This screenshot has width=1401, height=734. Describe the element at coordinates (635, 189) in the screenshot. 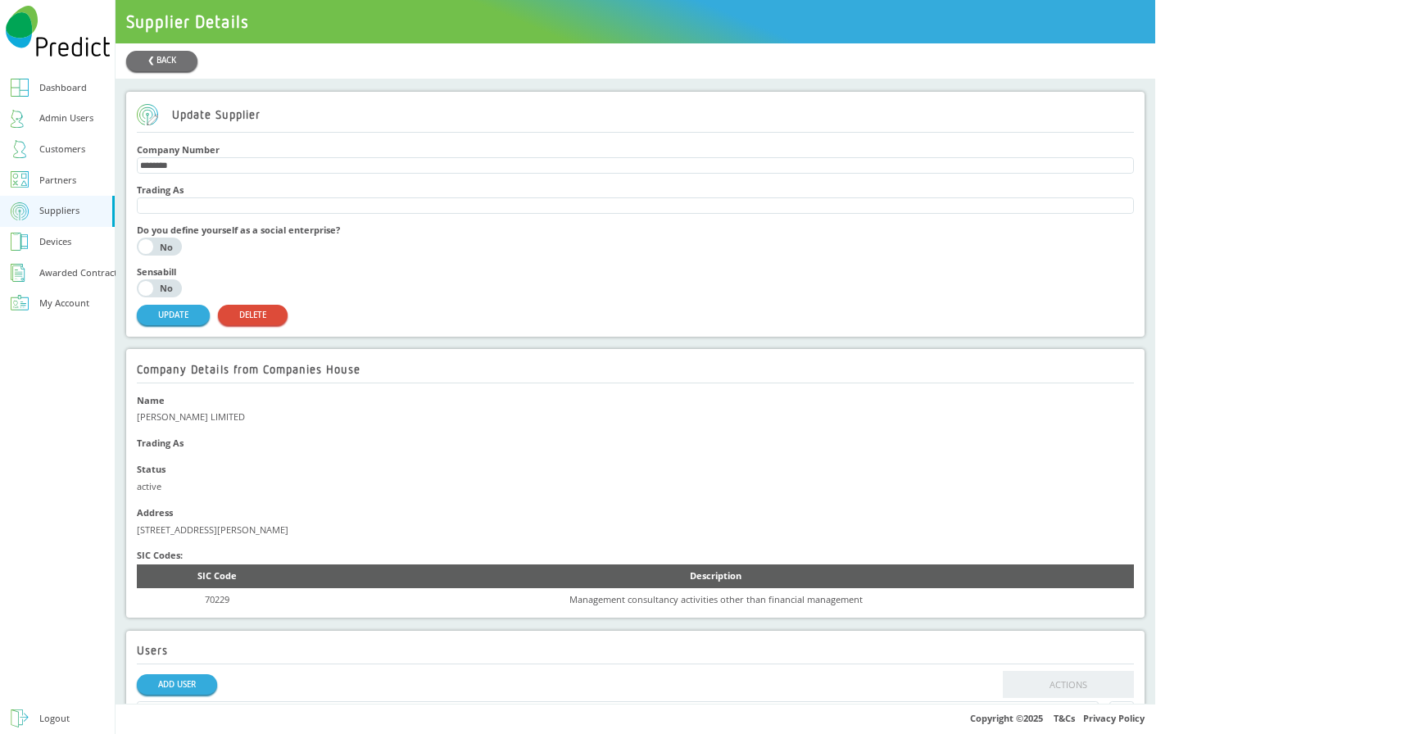

I see `h4: Trading As` at that location.